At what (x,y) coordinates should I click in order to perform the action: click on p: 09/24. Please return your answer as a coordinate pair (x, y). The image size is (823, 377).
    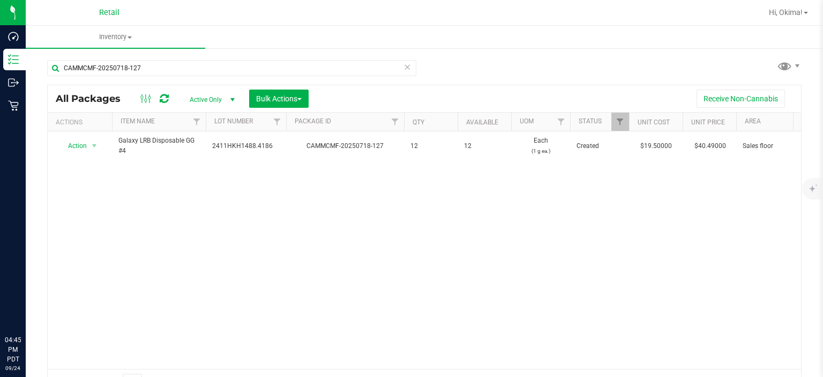
    Looking at the image, I should click on (13, 368).